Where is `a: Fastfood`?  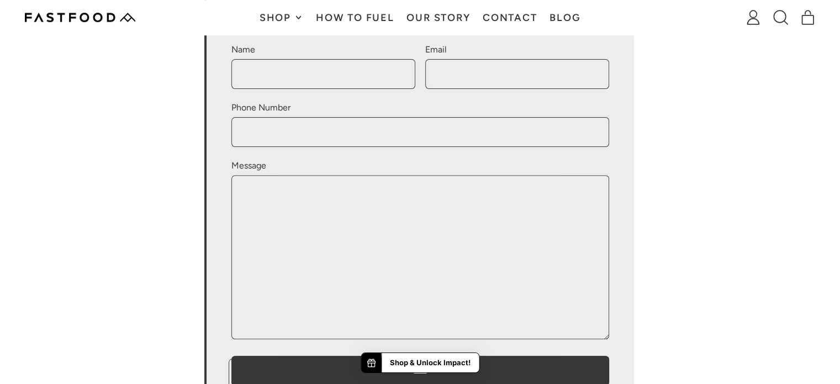 a: Fastfood is located at coordinates (80, 17).